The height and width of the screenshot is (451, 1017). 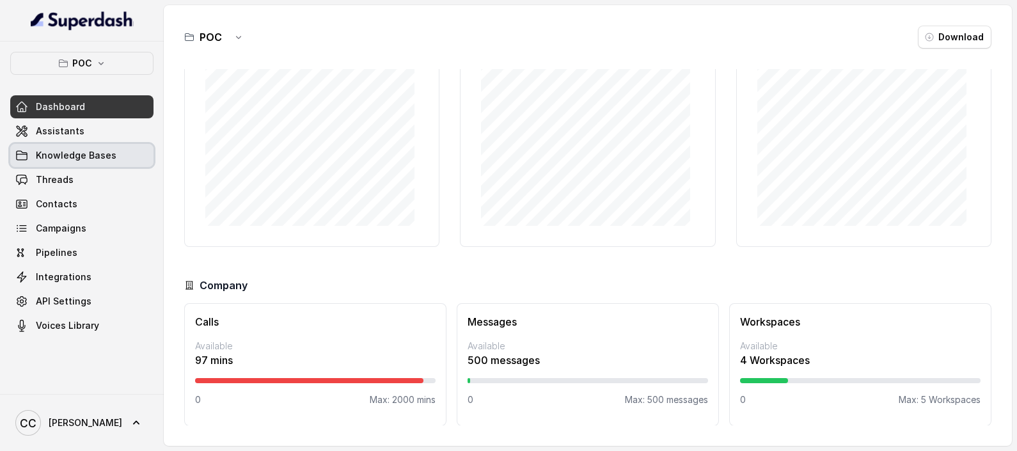 What do you see at coordinates (861, 360) in the screenshot?
I see `p: 4 Workspaces` at bounding box center [861, 360].